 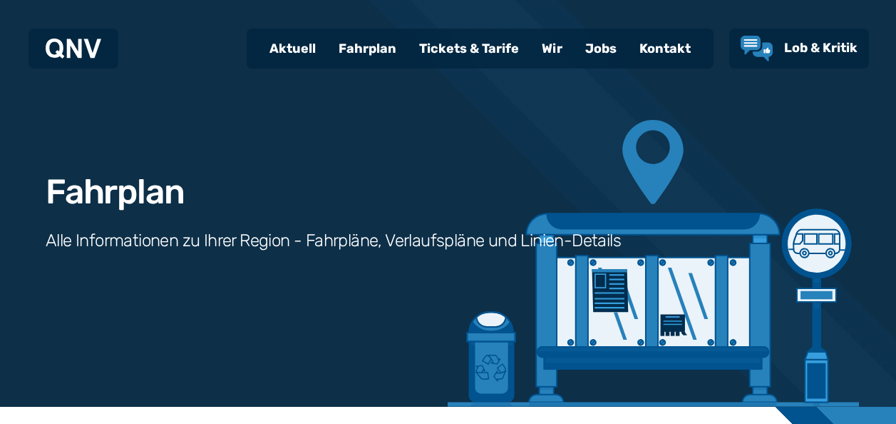 I want to click on div: Fahrplan, so click(x=367, y=48).